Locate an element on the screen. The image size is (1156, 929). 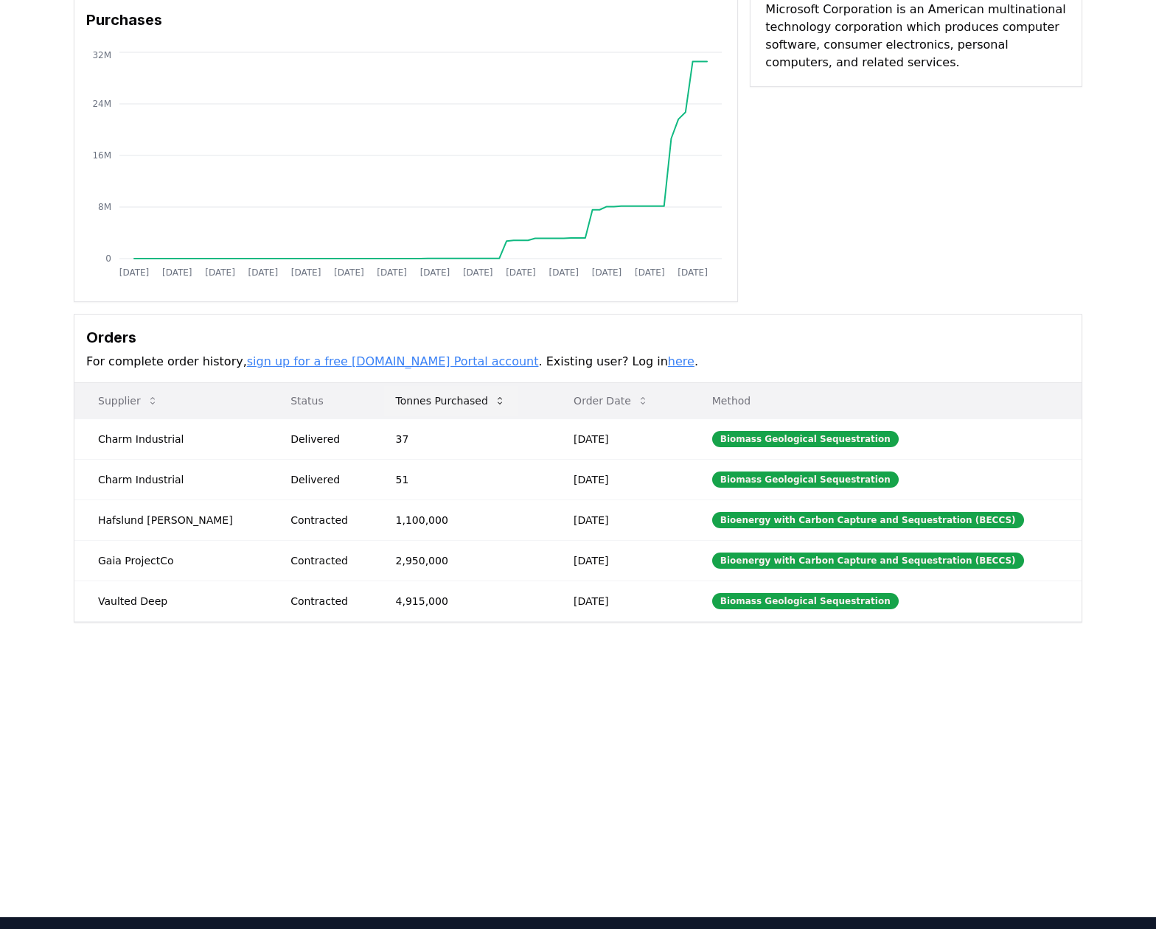
h3: Purchases is located at coordinates (405, 20).